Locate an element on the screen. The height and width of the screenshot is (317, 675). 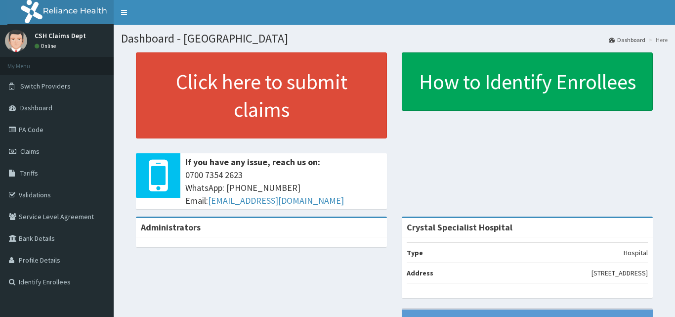
span: Switch Providers is located at coordinates (45, 86).